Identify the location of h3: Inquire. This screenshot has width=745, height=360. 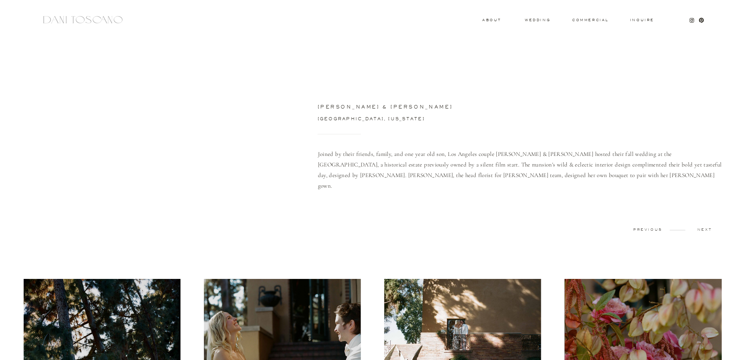
(643, 20).